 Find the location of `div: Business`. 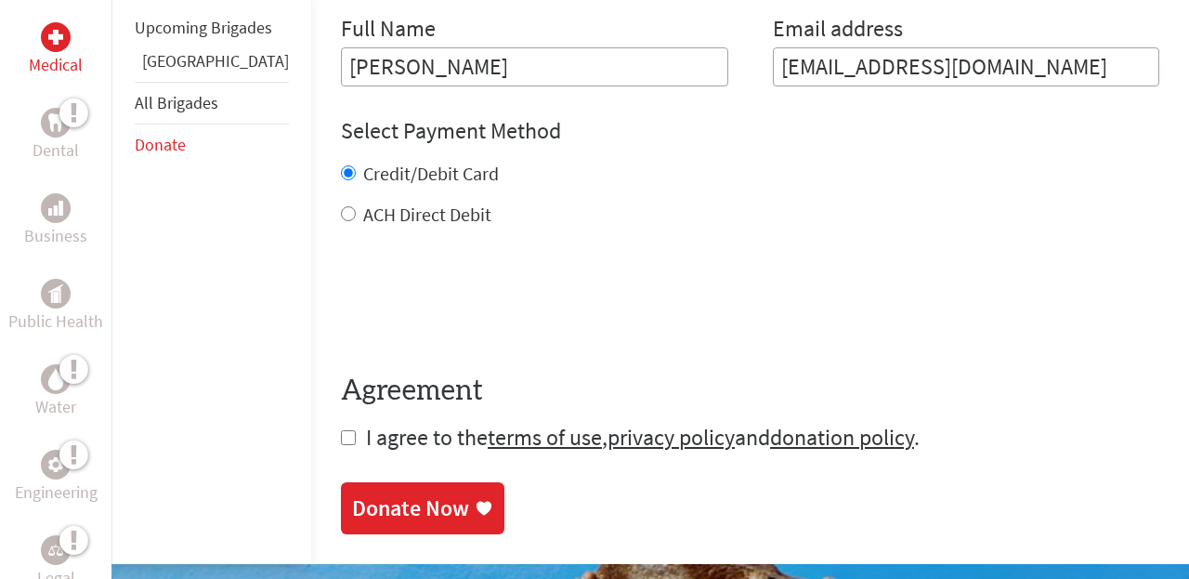

div: Business is located at coordinates (56, 208).